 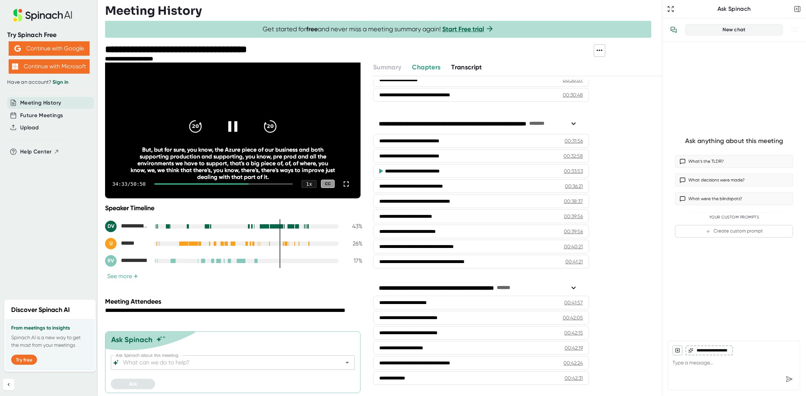 What do you see at coordinates (573, 318) in the screenshot?
I see `div: 00:42:05` at bounding box center [573, 318].